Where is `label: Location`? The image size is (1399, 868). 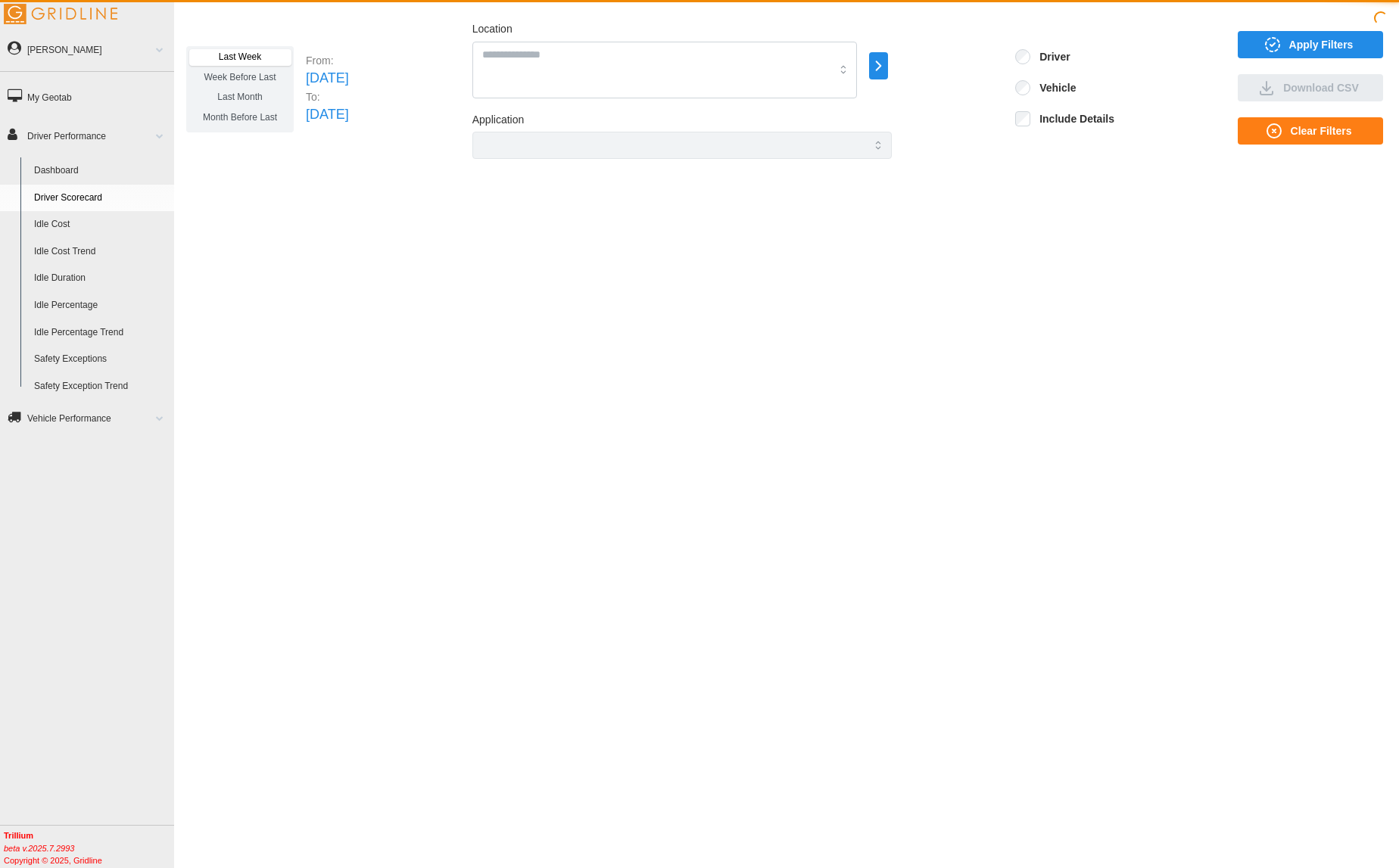 label: Location is located at coordinates (492, 30).